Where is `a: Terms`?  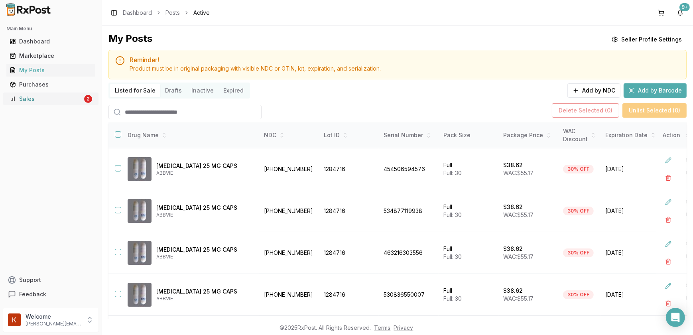
a: Terms is located at coordinates (382, 327).